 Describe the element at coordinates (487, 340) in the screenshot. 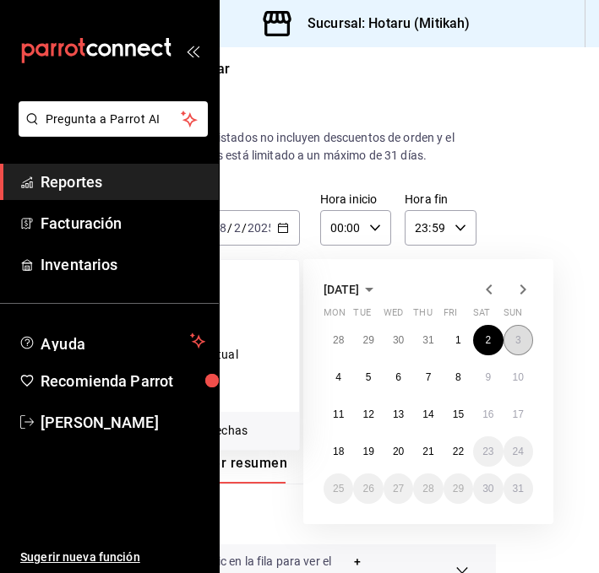

I see `abbr: August 2, 2025` at that location.